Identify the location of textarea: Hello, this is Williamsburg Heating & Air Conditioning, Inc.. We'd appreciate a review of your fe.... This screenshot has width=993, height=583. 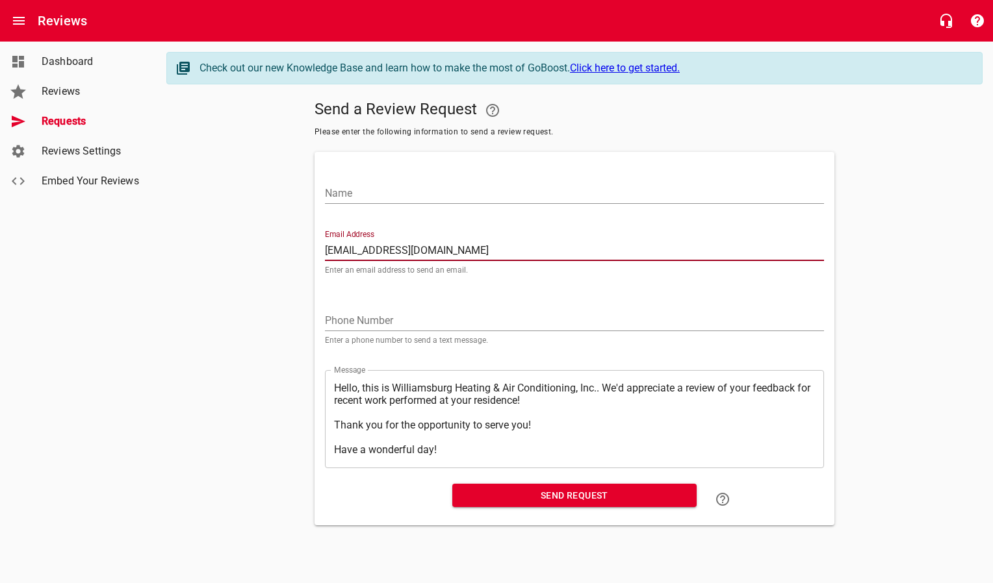
(574, 419).